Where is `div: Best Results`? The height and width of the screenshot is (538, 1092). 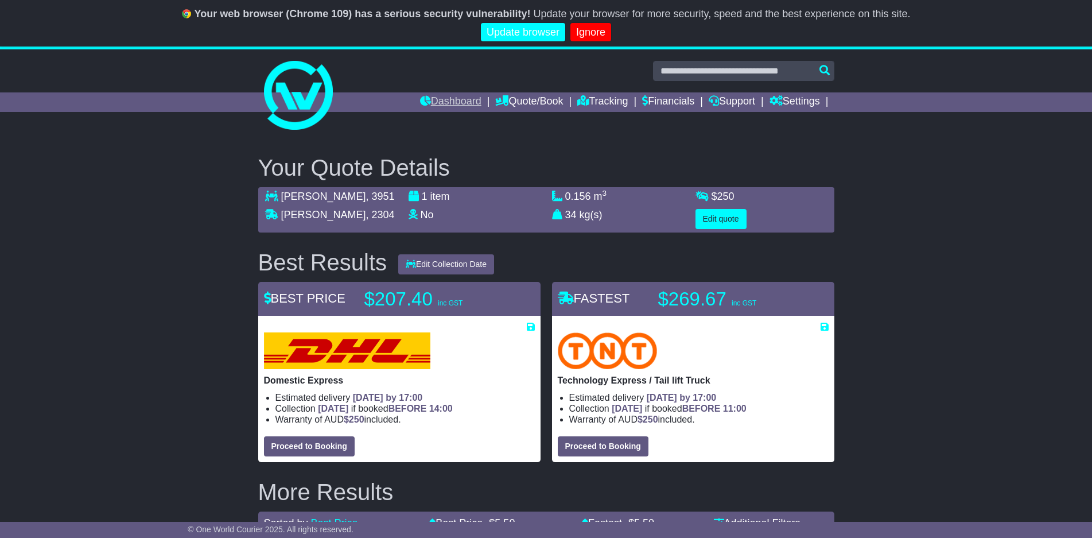
div: Best Results is located at coordinates (322, 262).